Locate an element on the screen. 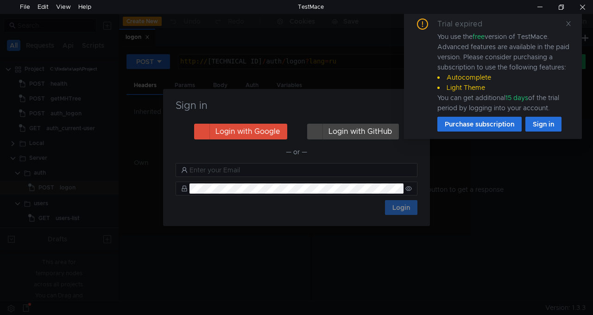  div: Trial expired is located at coordinates (465, 24).